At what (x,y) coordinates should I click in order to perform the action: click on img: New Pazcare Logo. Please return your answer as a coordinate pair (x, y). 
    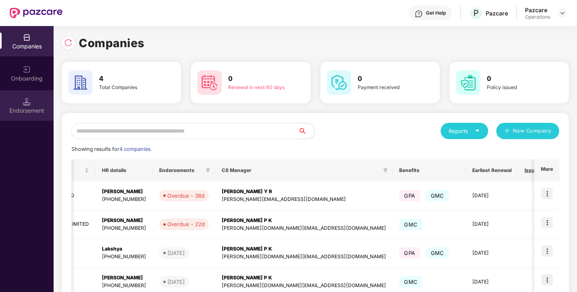
    Looking at the image, I should click on (36, 13).